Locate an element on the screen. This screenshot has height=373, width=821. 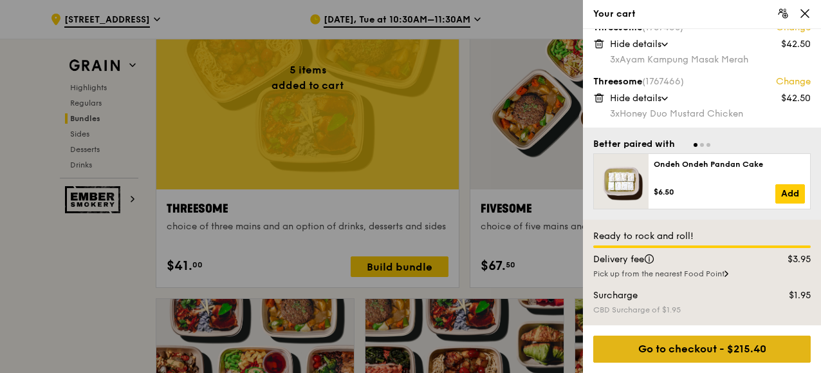
div: Pick up from the nearest Food Point is located at coordinates (702, 274).